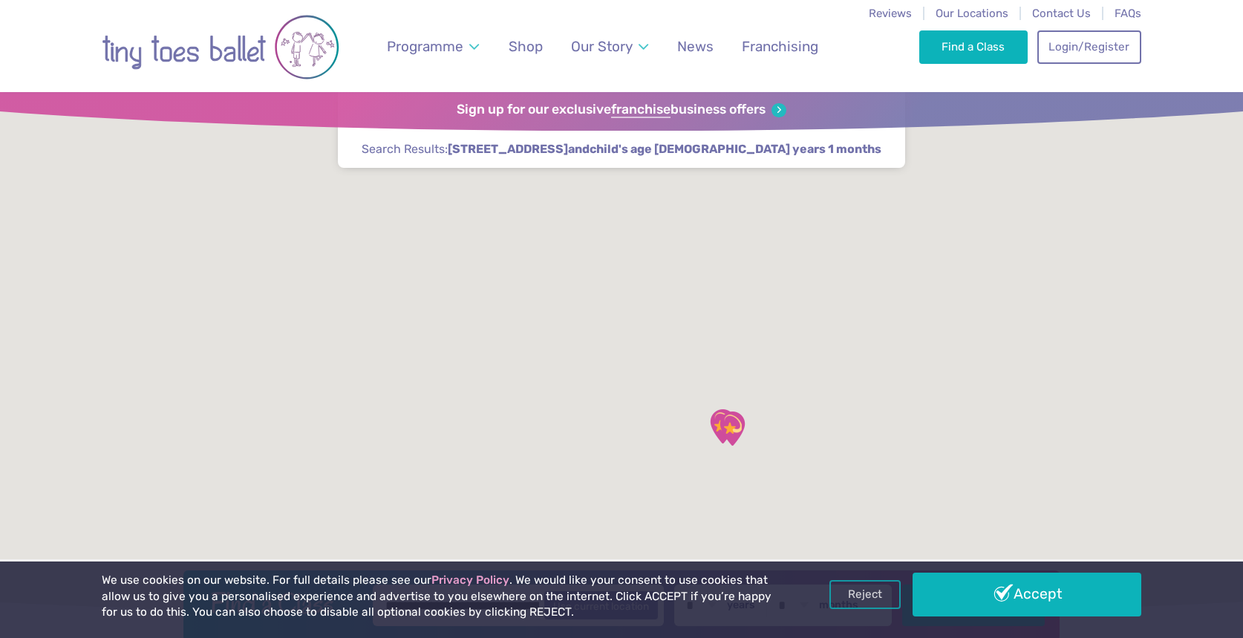 The width and height of the screenshot is (1243, 638). Describe the element at coordinates (526, 46) in the screenshot. I see `span: Shop` at that location.